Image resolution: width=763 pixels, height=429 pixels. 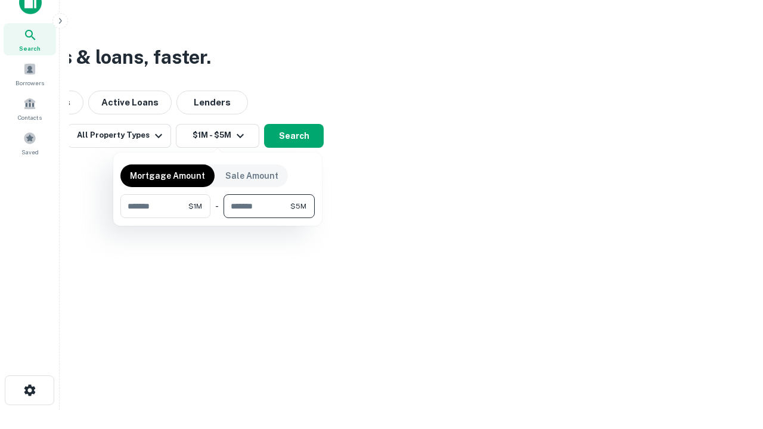 I want to click on span: $5M, so click(x=298, y=206).